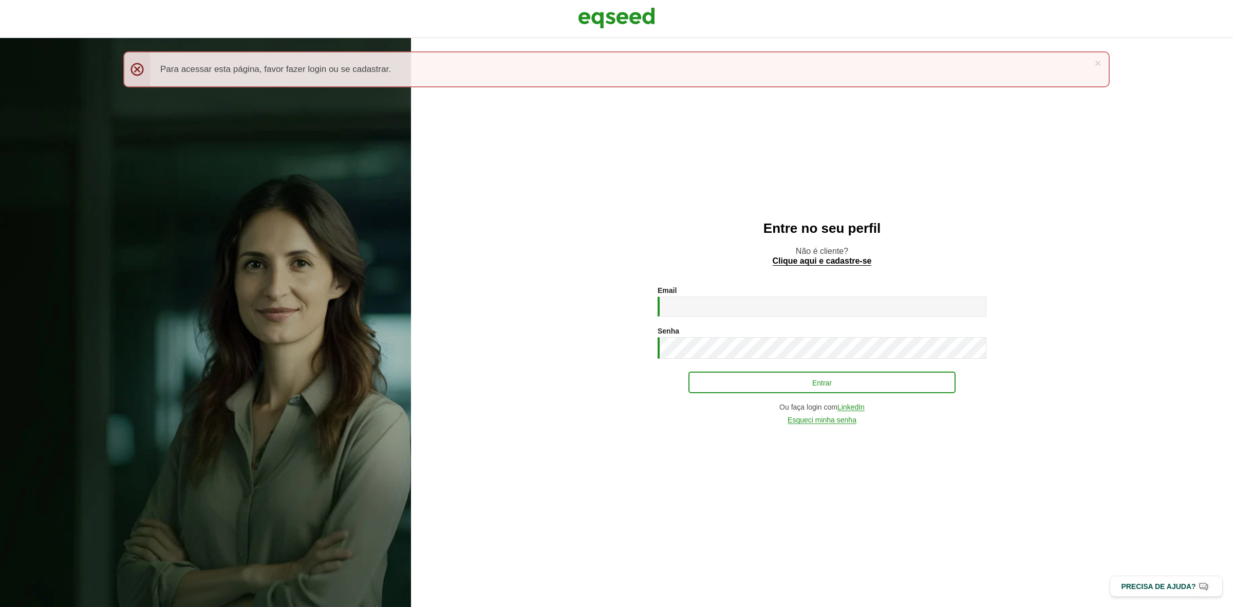  What do you see at coordinates (617, 18) in the screenshot?
I see `img: EqSeed Logo` at bounding box center [617, 18].